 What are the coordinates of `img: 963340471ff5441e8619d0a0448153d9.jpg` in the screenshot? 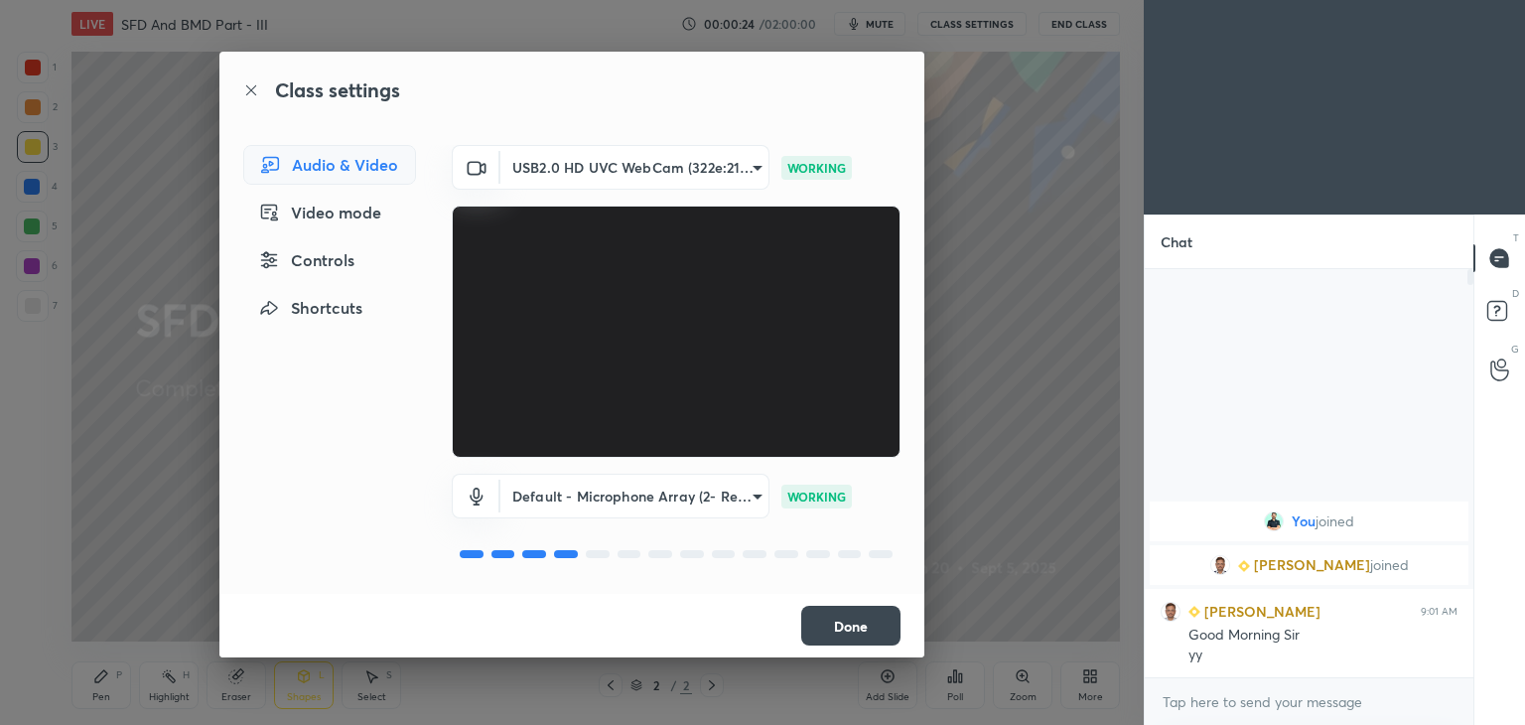 It's located at (1274, 521).